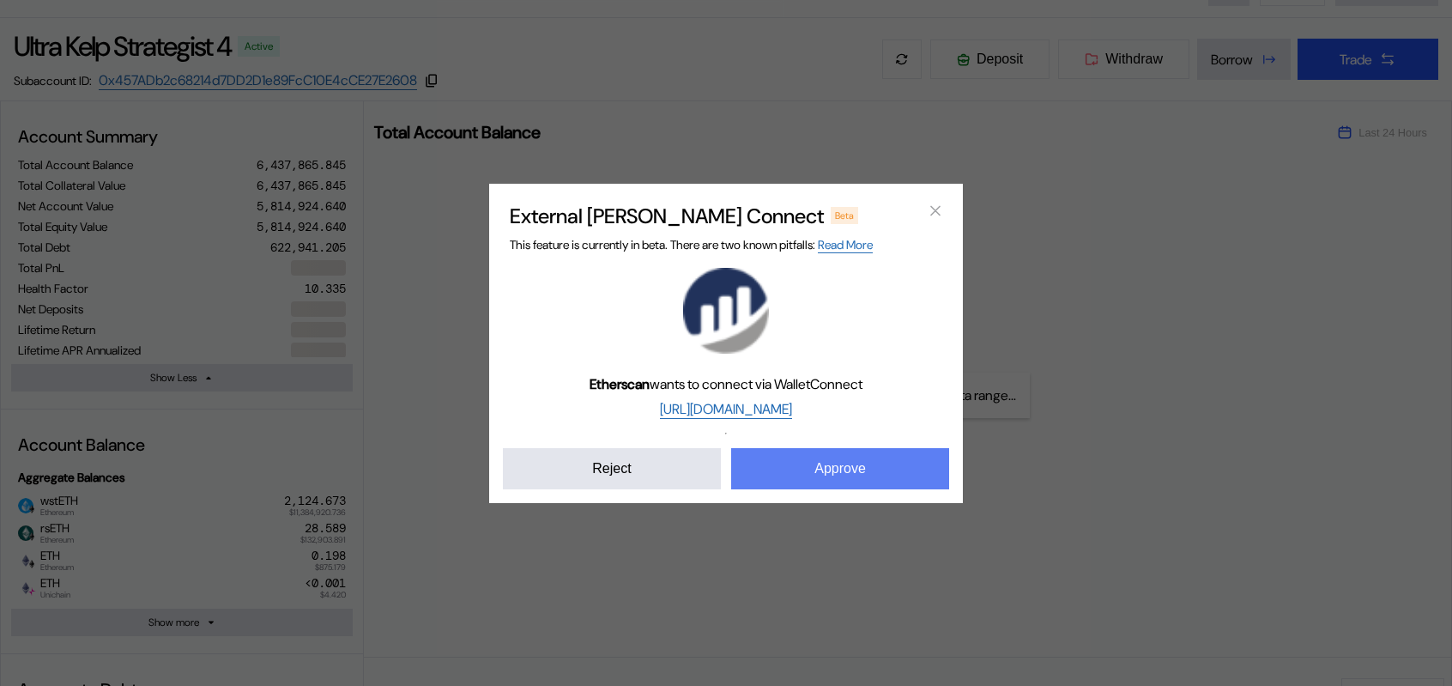  I want to click on img: Etherscan logo, so click(726, 311).